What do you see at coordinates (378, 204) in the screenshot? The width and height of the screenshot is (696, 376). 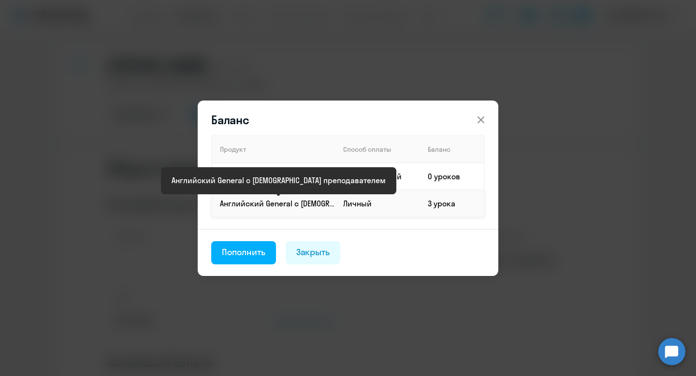 I see `td: Личный` at bounding box center [378, 204].